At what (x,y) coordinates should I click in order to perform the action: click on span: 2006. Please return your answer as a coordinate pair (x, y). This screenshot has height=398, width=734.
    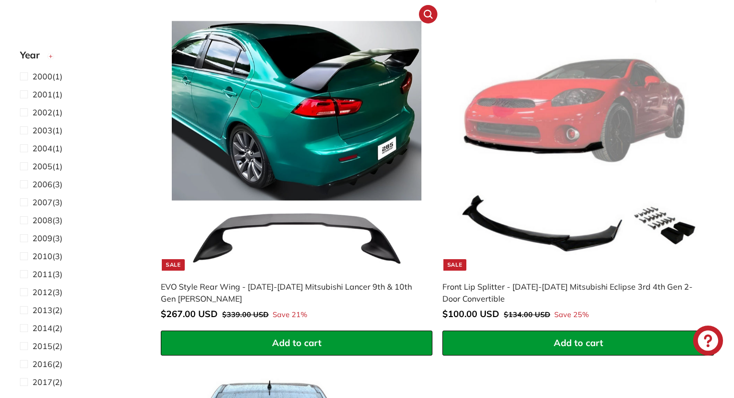
    Looking at the image, I should click on (42, 184).